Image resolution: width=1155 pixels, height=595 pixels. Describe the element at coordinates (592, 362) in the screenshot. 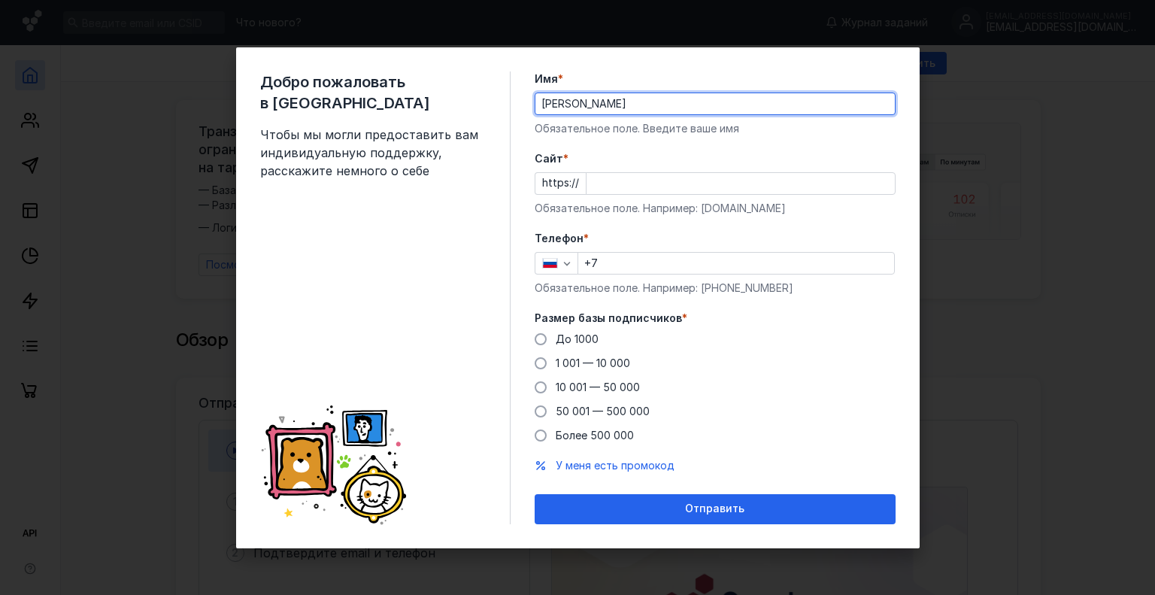

I see `span: 1 001 — 10 000` at that location.